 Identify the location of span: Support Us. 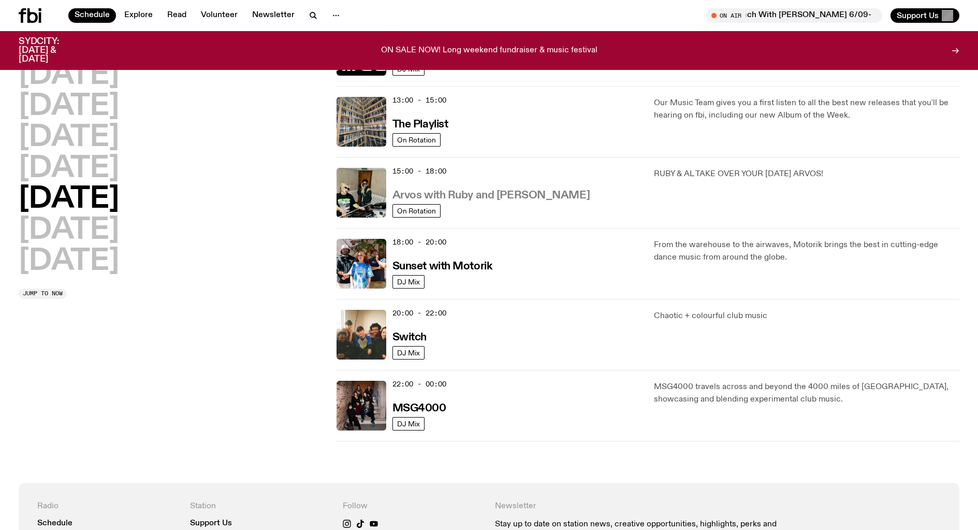
(917, 16).